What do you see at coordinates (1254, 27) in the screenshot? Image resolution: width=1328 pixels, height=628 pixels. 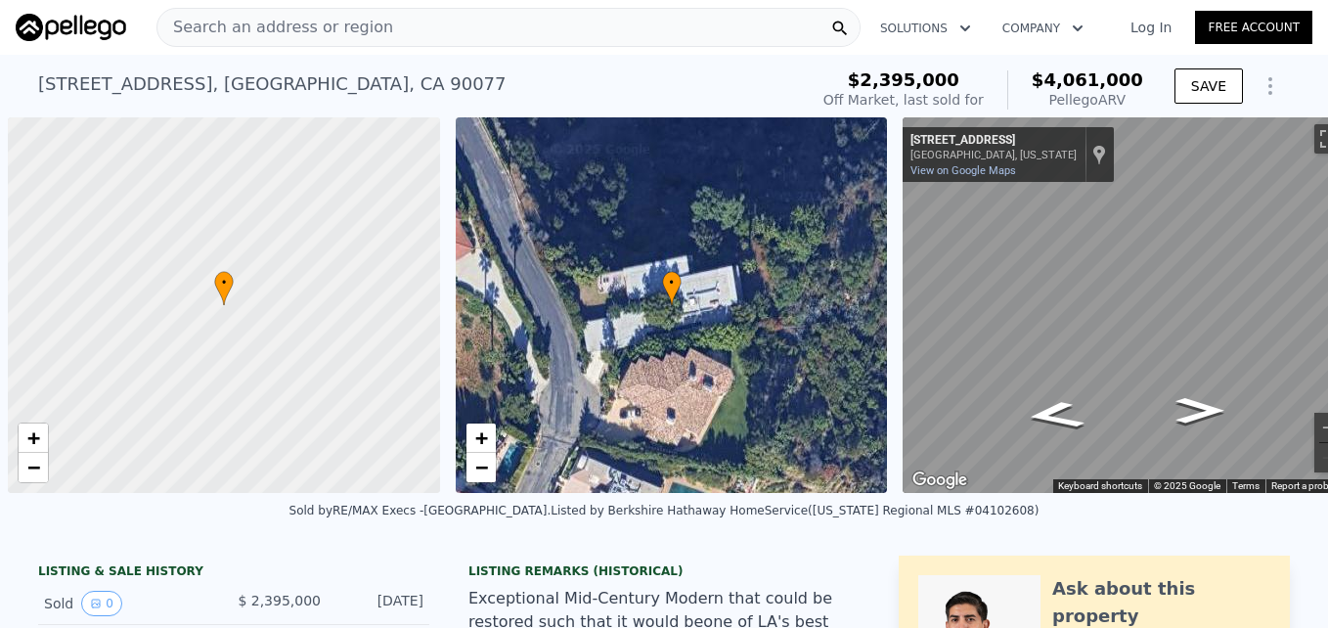 I see `a: Free Account` at bounding box center [1254, 27].